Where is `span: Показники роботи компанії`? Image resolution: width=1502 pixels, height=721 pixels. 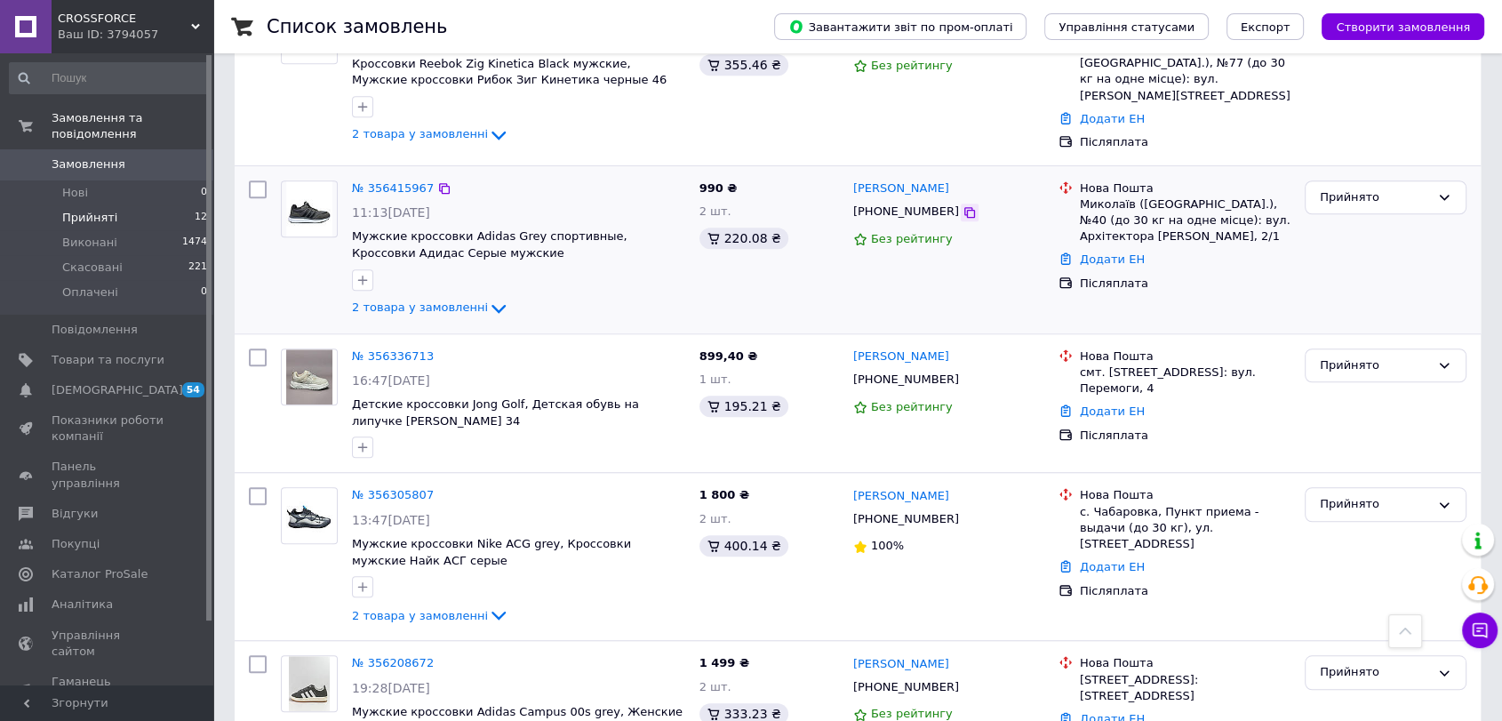
span: Показники роботи компанії is located at coordinates (108, 428).